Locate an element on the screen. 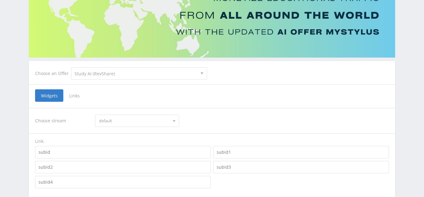 The image size is (424, 197). input: subid4 is located at coordinates (123, 182).